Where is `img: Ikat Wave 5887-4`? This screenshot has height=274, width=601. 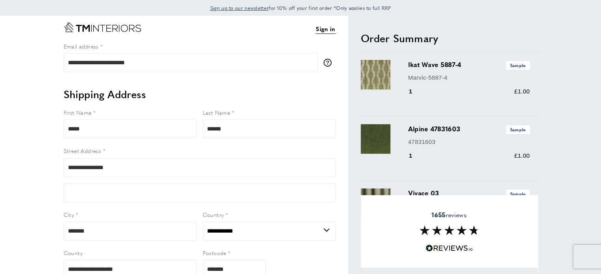
img: Ikat Wave 5887-4 is located at coordinates (375, 75).